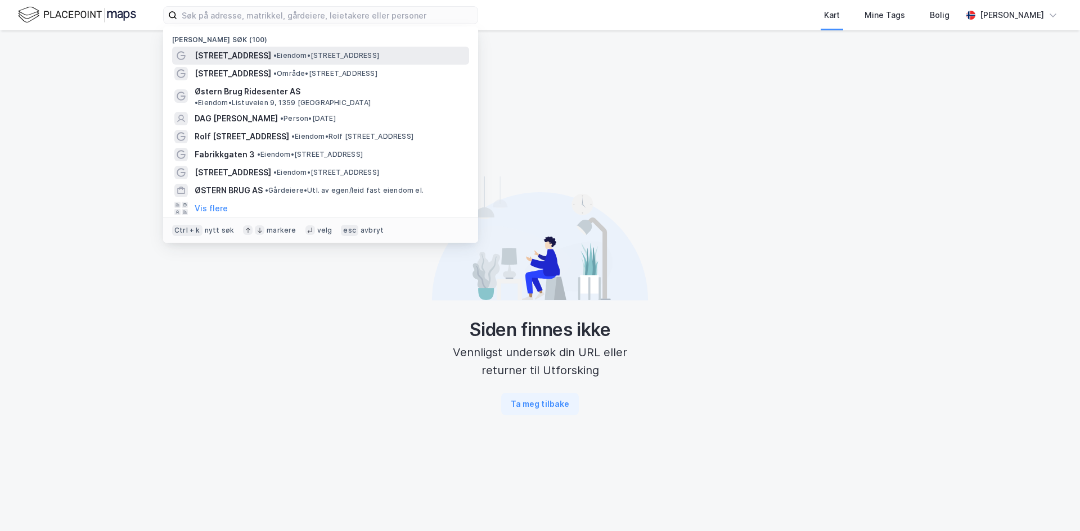  What do you see at coordinates (1052, 504) in the screenshot?
I see `div: Kontrollprogram for chat` at bounding box center [1052, 504].